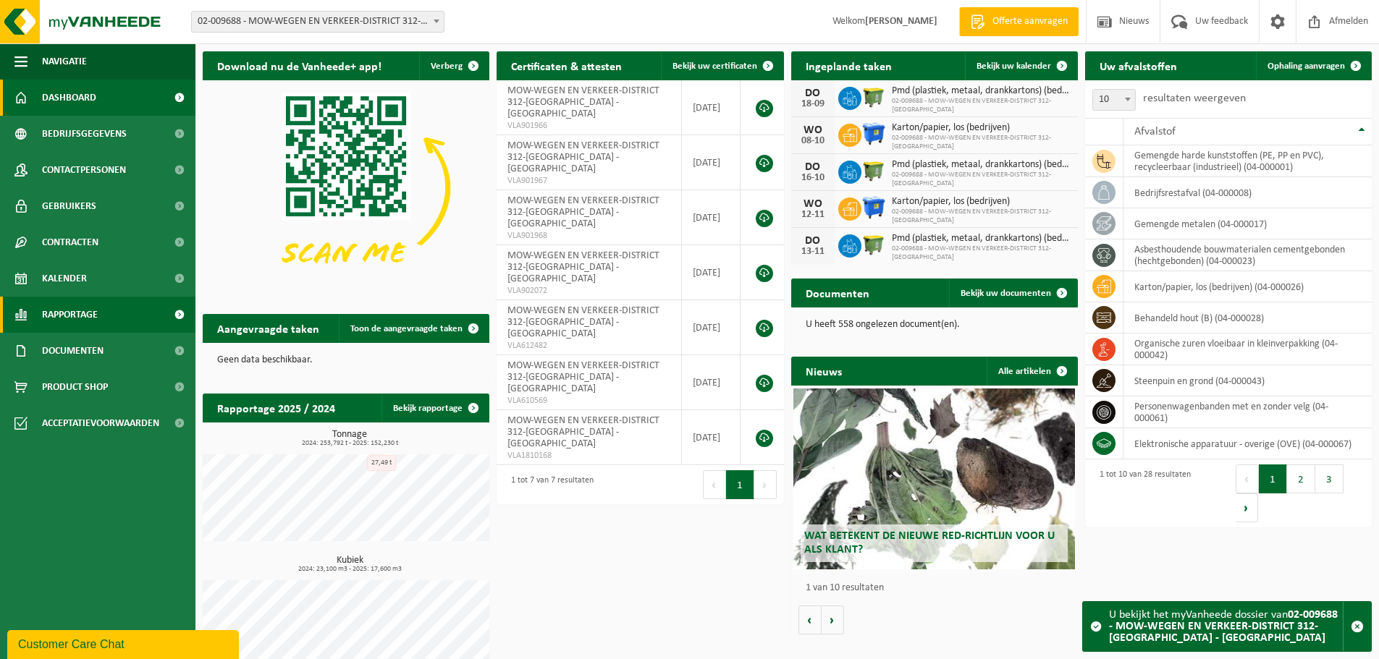 The image size is (1379, 659). I want to click on a: Bekijk rapportage, so click(434, 408).